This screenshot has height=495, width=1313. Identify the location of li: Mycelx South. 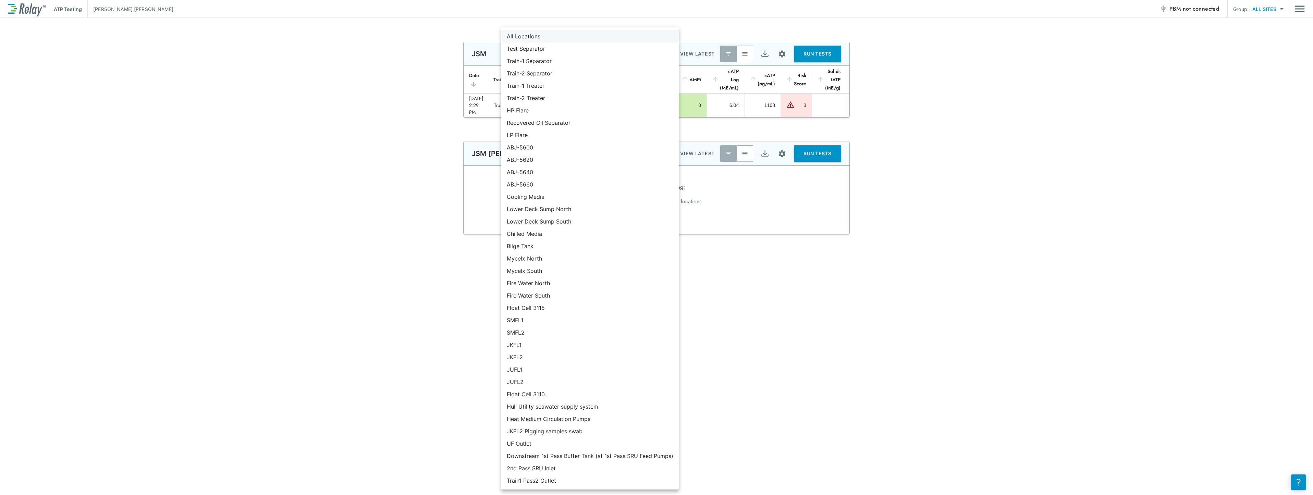
(590, 271).